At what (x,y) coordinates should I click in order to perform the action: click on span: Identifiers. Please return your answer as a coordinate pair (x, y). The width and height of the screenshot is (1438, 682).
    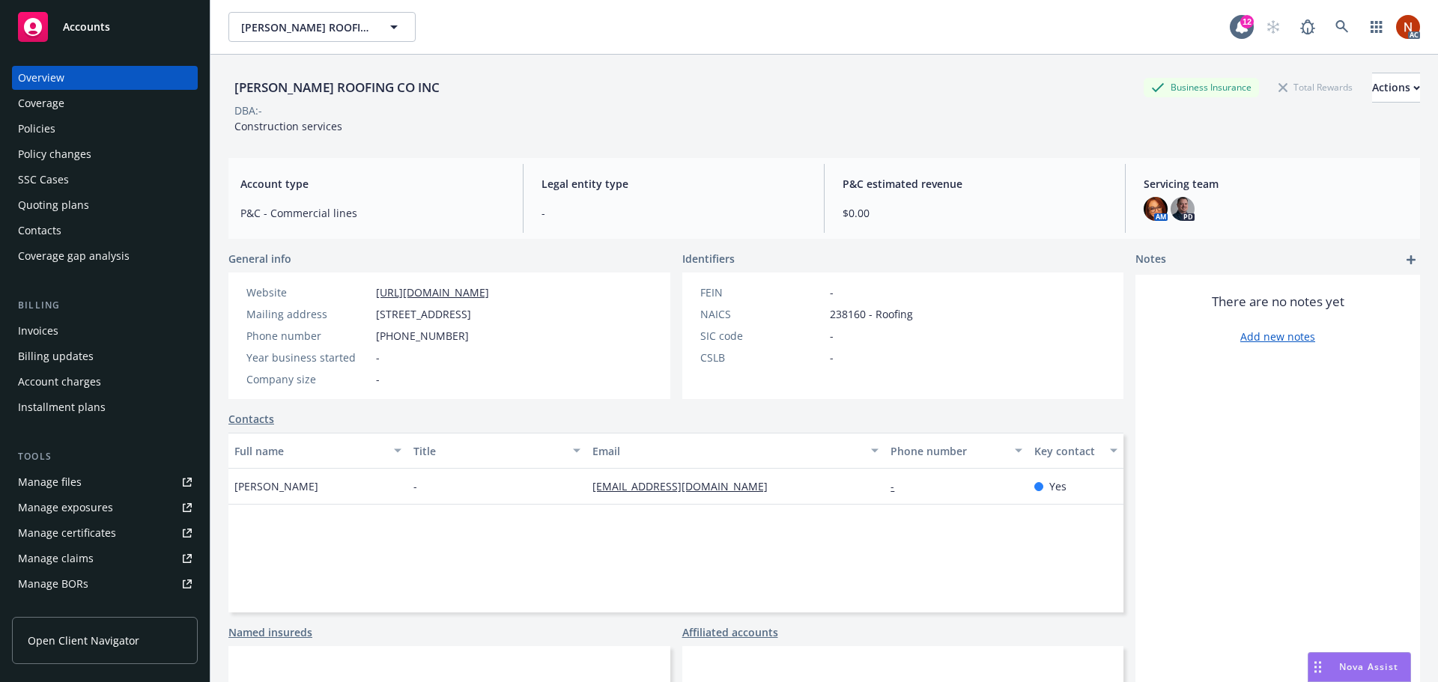
    Looking at the image, I should click on (708, 258).